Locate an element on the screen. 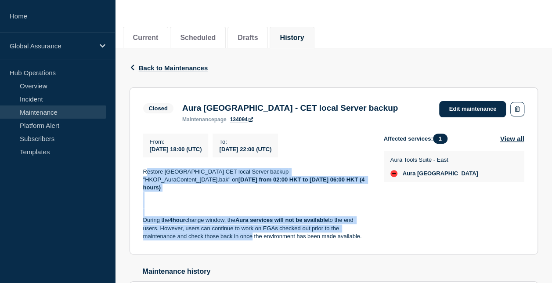 This screenshot has width=552, height=283. button: View all is located at coordinates (512, 138).